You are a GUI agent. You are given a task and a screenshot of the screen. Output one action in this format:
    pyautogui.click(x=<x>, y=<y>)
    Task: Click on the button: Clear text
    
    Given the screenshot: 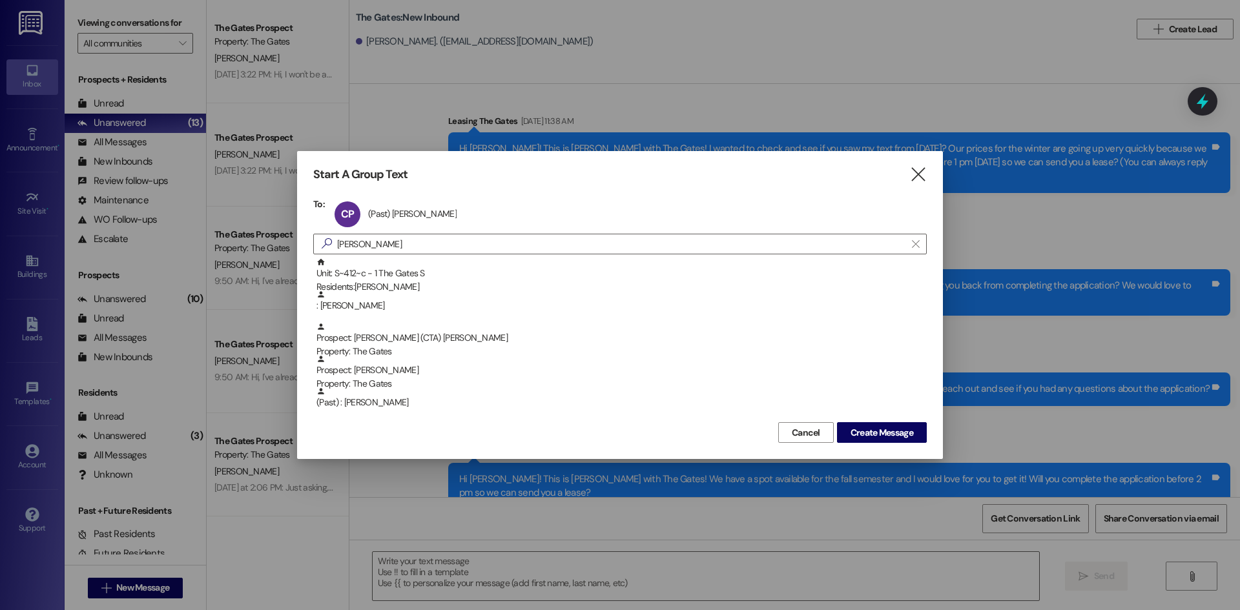 What is the action you would take?
    pyautogui.click(x=916, y=244)
    